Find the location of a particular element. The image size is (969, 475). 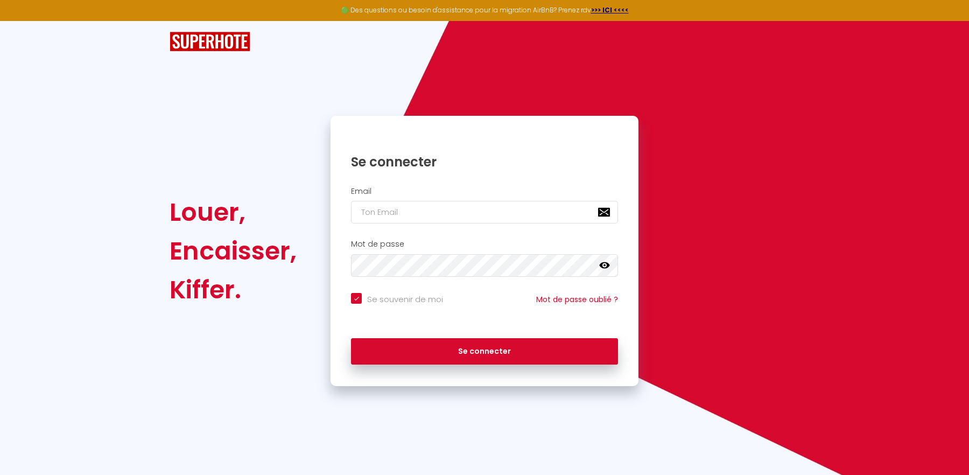

div: Kiffer. is located at coordinates (233, 290).